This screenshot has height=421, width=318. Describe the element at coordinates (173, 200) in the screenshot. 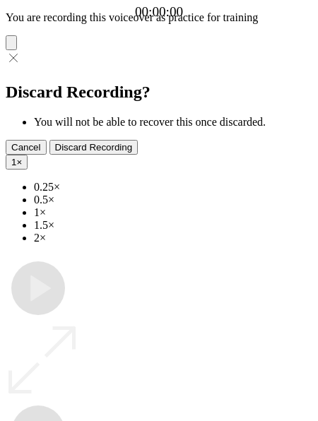

I see `li: 0.5×` at that location.